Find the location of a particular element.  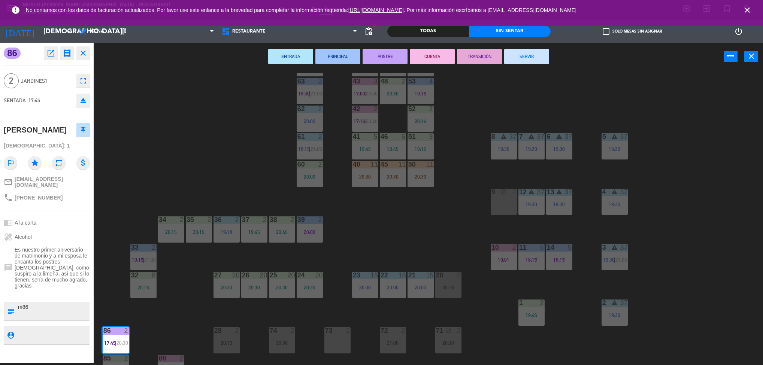

button: POSTRE is located at coordinates (385, 57).